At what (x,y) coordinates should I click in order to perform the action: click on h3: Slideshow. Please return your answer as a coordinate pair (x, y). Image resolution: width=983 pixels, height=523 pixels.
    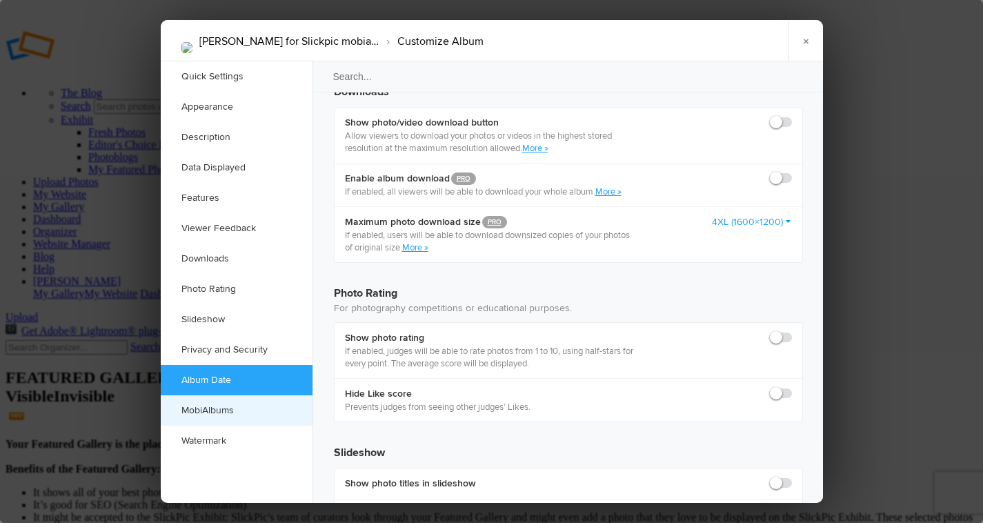
    Looking at the image, I should click on (568, 447).